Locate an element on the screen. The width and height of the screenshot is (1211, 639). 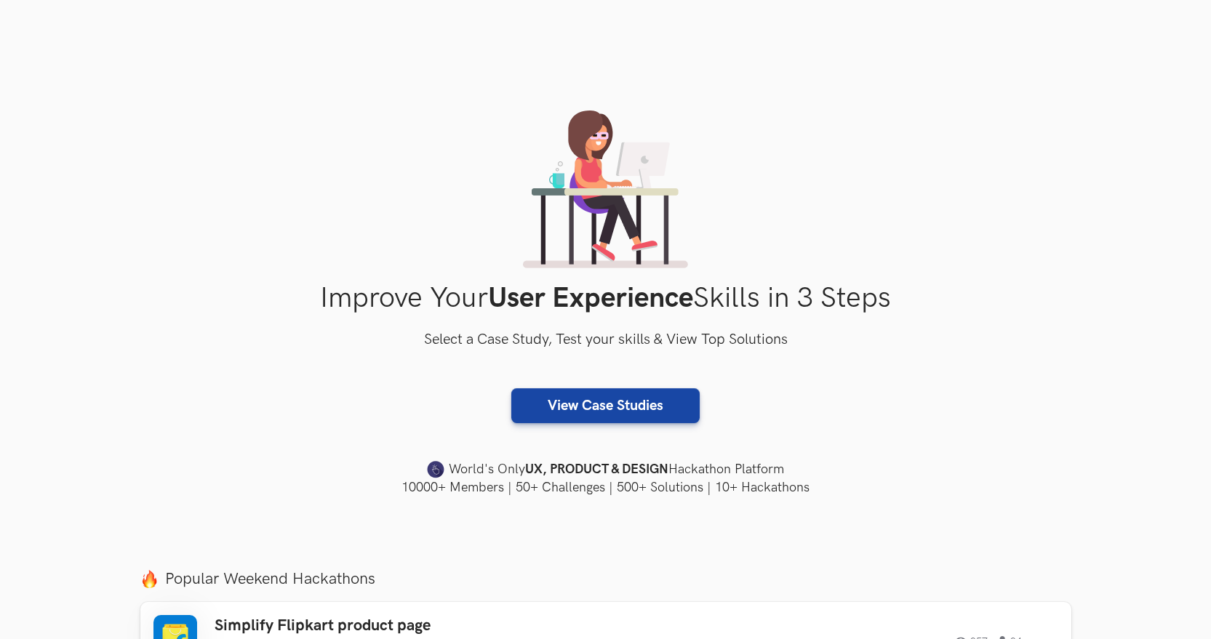
img: lady working on laptop is located at coordinates (605, 189).